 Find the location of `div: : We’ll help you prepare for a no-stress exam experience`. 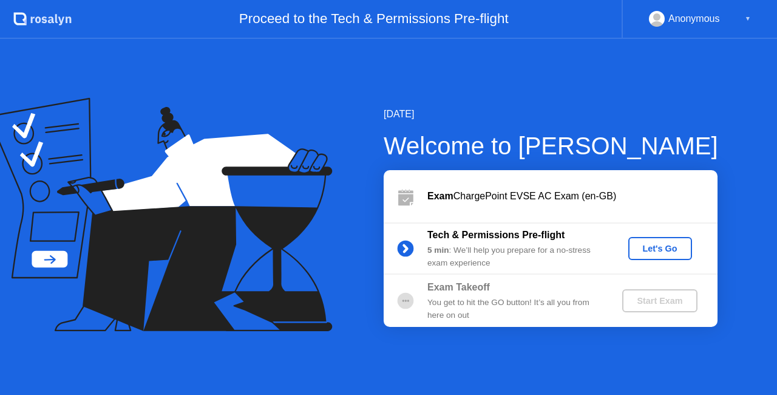

div: : We’ll help you prepare for a no-stress exam experience is located at coordinates (515, 256).